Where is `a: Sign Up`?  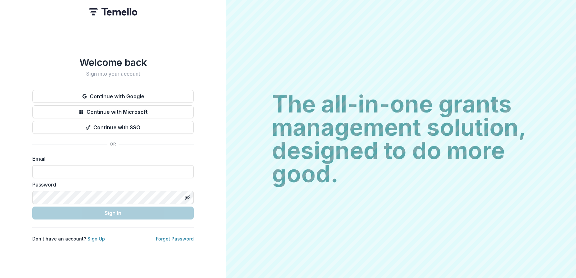 a: Sign Up is located at coordinates (96, 238).